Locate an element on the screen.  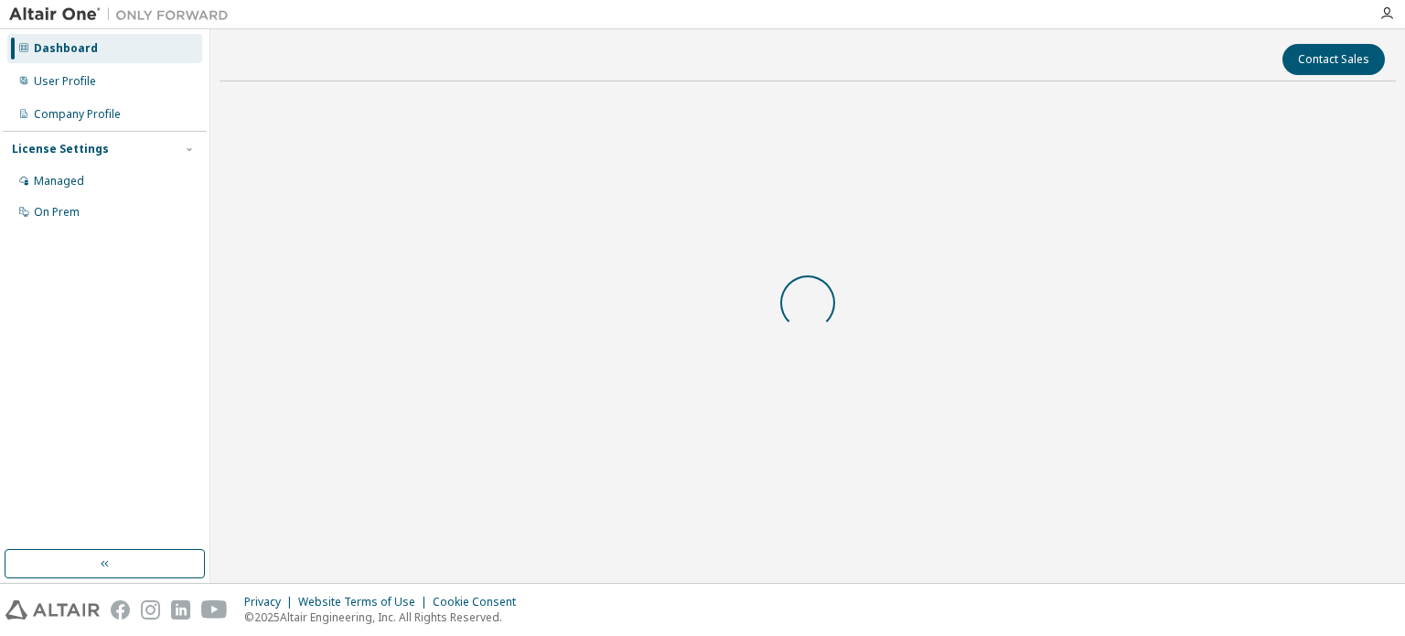
p: © 2025 Altair Engineering, Inc. All Rights Reserved. is located at coordinates (385, 616).